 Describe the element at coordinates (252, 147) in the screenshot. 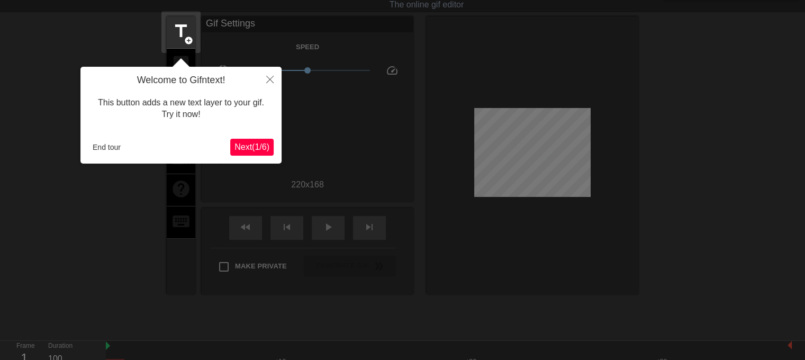

I see `button: Next` at that location.